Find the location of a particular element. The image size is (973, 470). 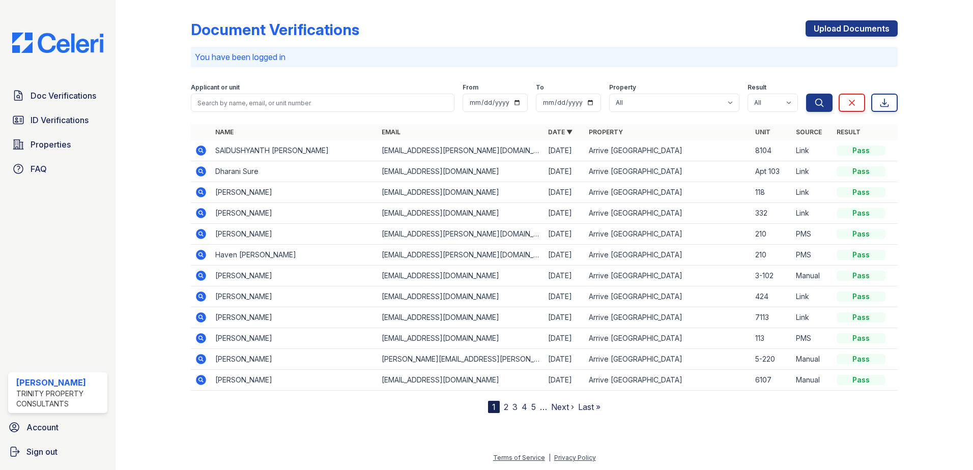

div: Document Verifications is located at coordinates (275, 30).